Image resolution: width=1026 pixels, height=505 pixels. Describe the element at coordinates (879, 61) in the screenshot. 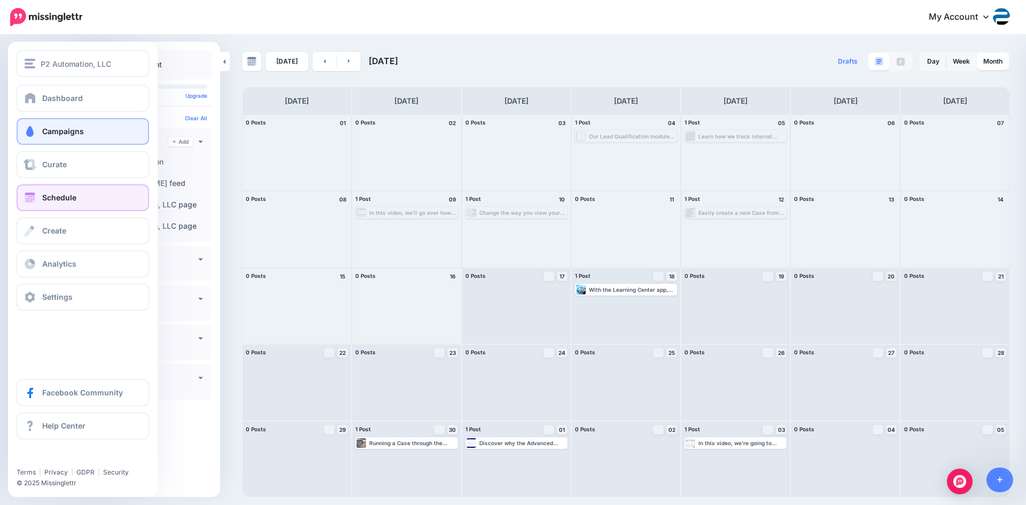

I see `img: paragraph-boxed.png` at that location.